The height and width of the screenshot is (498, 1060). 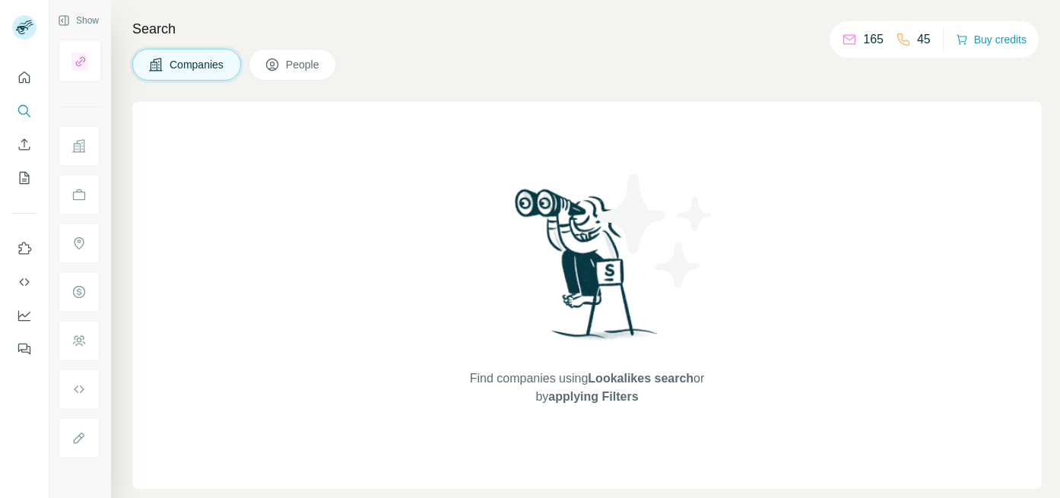 What do you see at coordinates (303, 65) in the screenshot?
I see `span: People` at bounding box center [303, 65].